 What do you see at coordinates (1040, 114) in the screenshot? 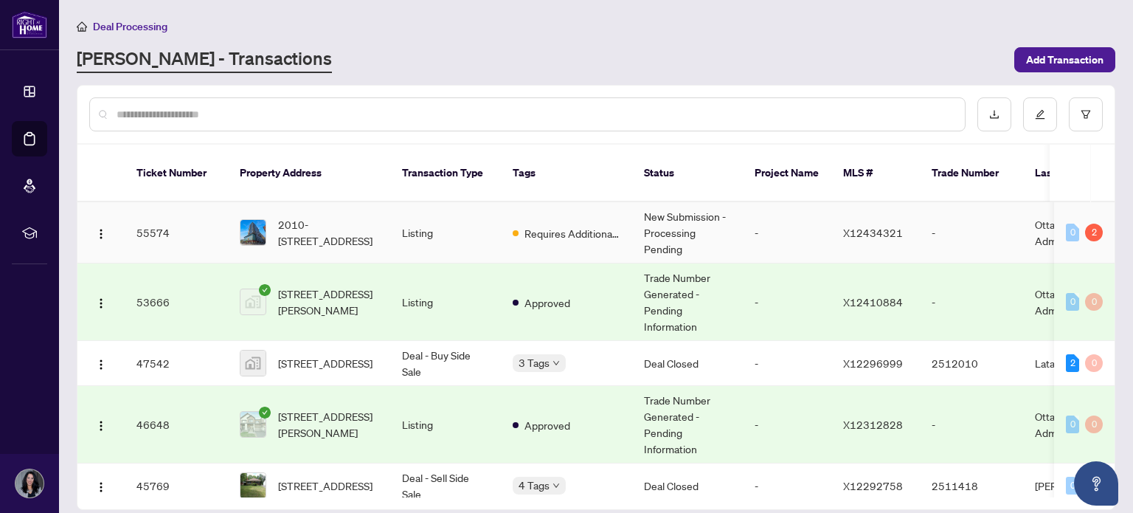
I see `button: edit` at bounding box center [1040, 114].